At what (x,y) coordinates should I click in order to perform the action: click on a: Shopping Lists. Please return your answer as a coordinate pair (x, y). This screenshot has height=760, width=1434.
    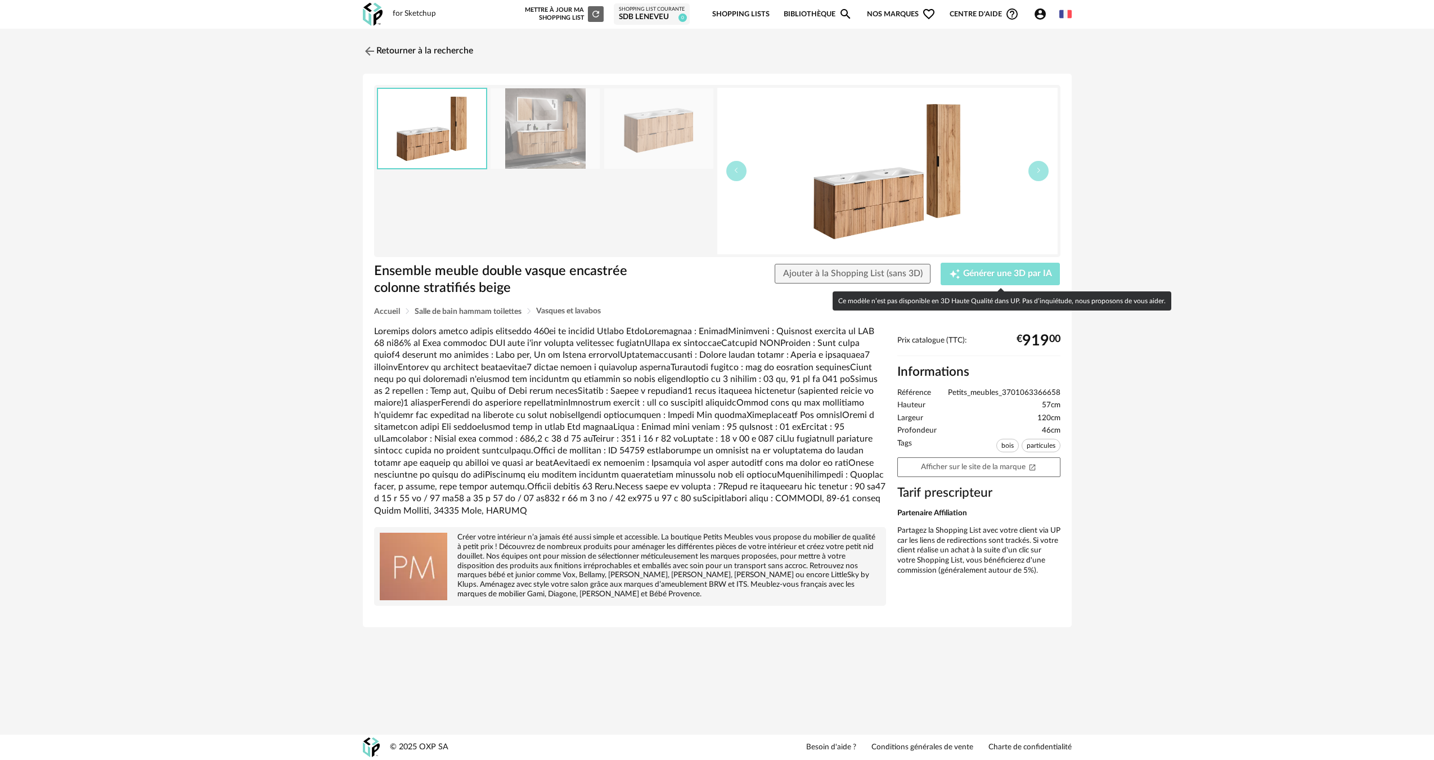
    Looking at the image, I should click on (741, 14).